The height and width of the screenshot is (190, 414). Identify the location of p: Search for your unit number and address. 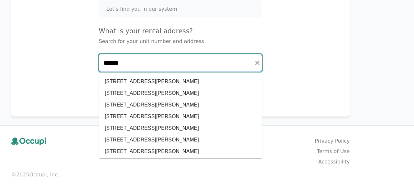
(207, 58).